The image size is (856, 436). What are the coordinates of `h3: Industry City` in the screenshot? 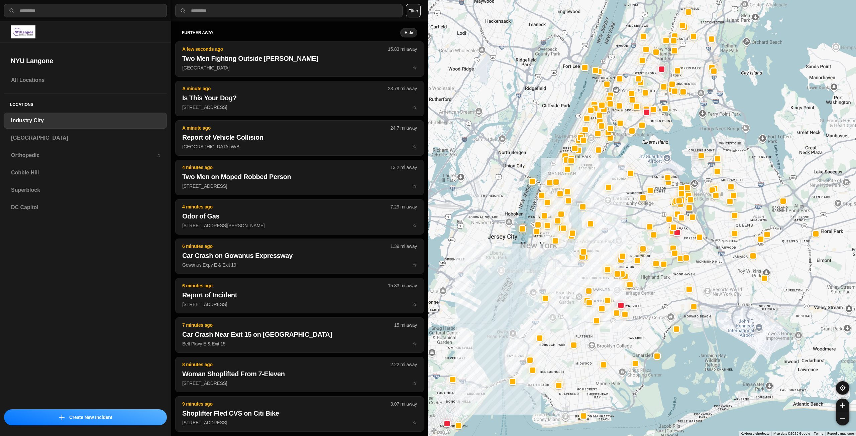 It's located at (85, 121).